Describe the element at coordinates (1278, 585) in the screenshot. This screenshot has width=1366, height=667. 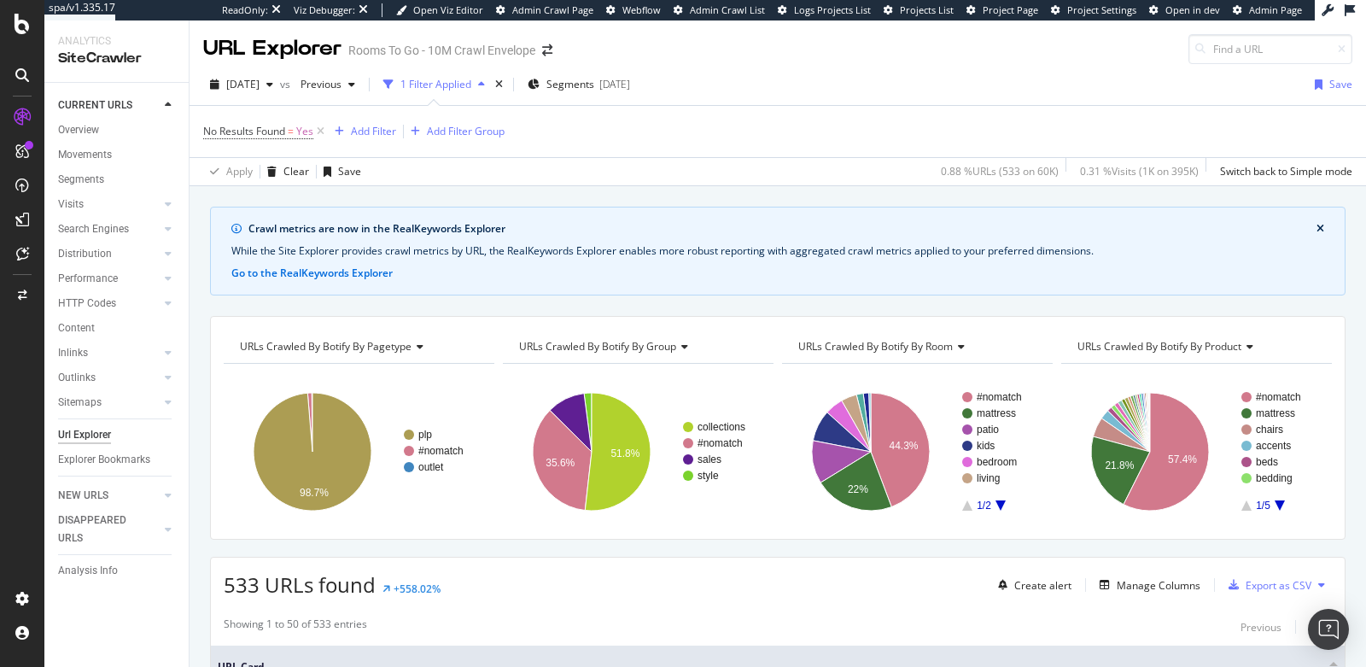
I see `div: Export as CSV` at that location.